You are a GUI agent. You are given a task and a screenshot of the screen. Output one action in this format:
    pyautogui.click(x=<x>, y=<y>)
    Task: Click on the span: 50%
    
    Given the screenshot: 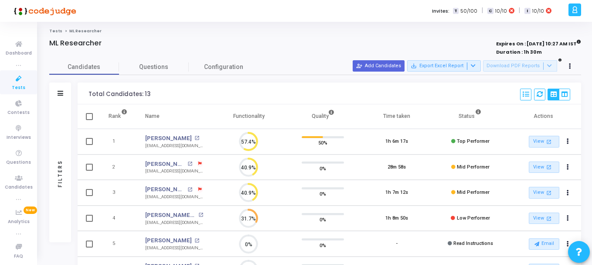 What is the action you would take?
    pyautogui.click(x=323, y=143)
    